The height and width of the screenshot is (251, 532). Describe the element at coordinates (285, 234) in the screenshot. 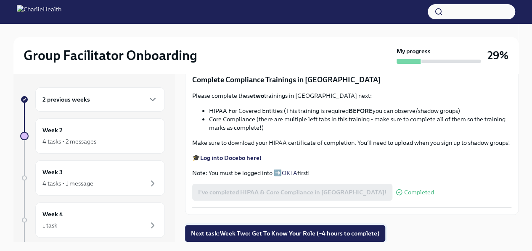

I see `button: Next task:Week Two: Get To Know Your Role (~4 hours to complete)` at that location.